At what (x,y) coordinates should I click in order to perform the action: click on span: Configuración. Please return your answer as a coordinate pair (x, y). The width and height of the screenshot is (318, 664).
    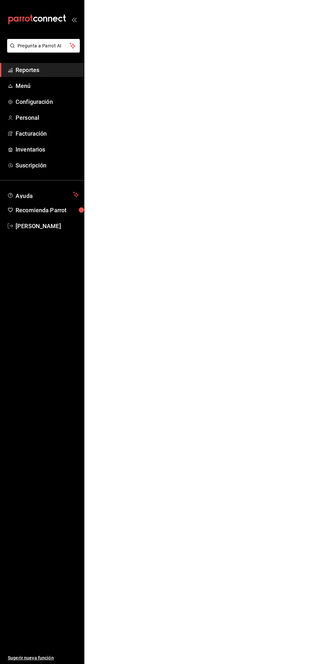
    Looking at the image, I should click on (47, 102).